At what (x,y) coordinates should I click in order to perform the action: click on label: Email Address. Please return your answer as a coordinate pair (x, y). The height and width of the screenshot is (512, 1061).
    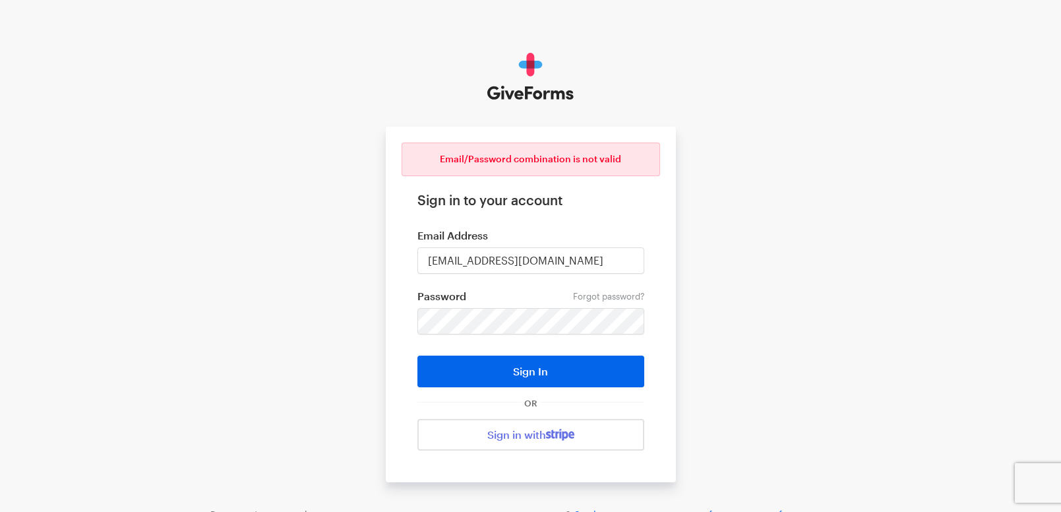
    Looking at the image, I should click on (531, 235).